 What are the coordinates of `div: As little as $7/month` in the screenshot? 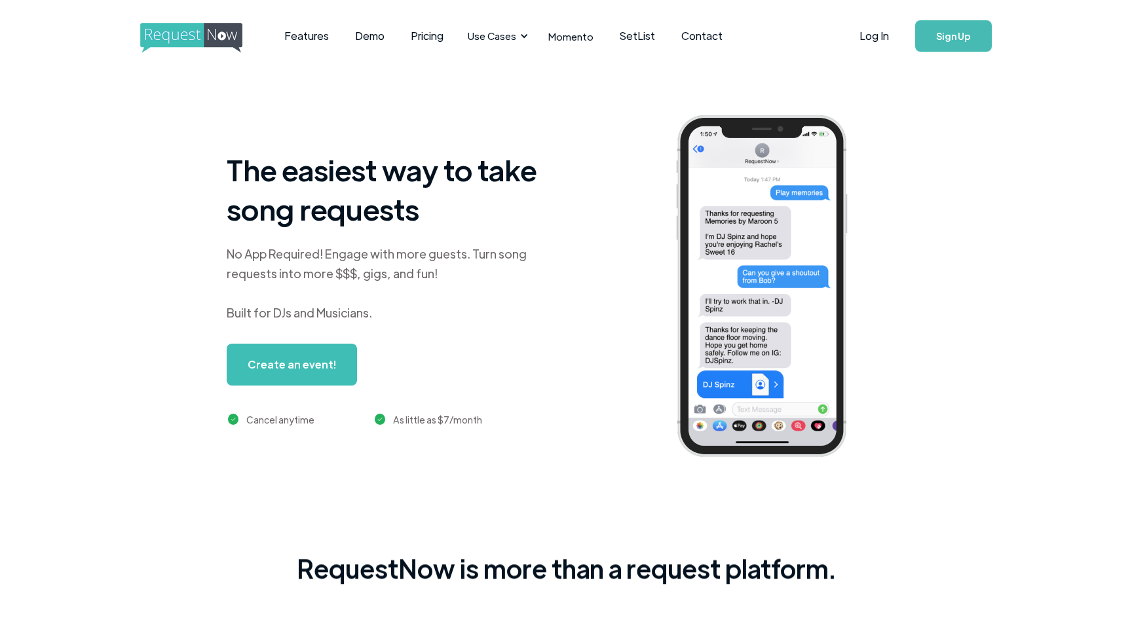 It's located at (438, 420).